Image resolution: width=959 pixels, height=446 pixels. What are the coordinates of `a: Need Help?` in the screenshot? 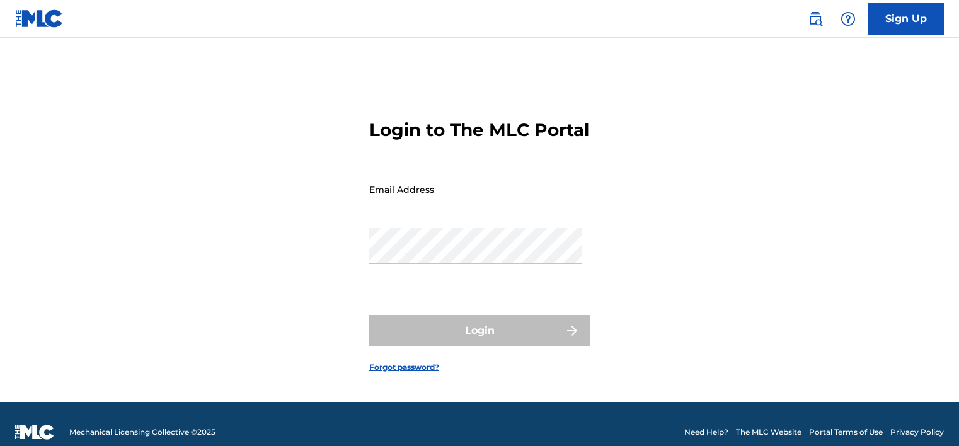 It's located at (706, 432).